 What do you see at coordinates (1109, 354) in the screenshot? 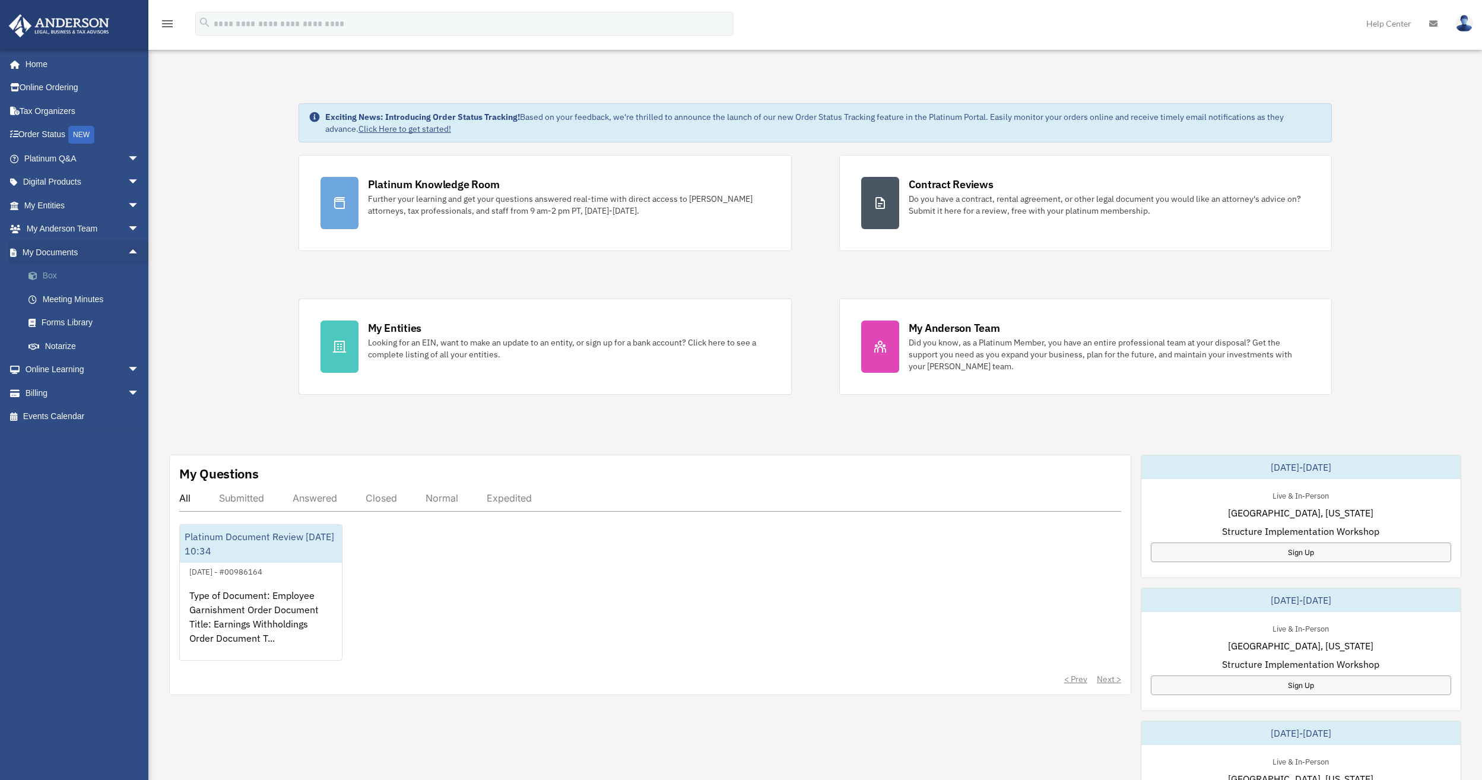
I see `div: Did you know, as a Platinum Member, you have an entire professional team at your disposal? Get th...` at bounding box center [1109, 354].